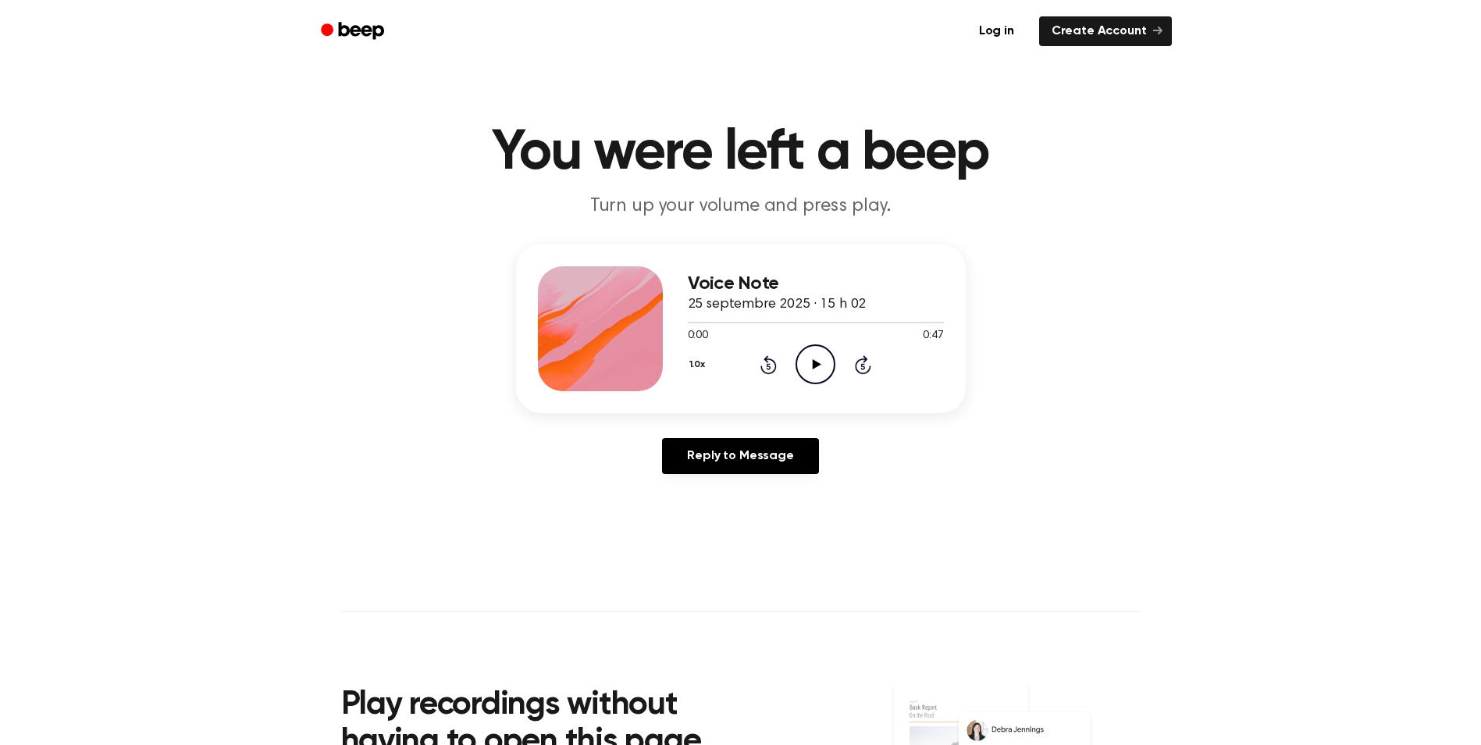 This screenshot has height=745, width=1481. What do you see at coordinates (354, 31) in the screenshot?
I see `a: Beep` at bounding box center [354, 31].